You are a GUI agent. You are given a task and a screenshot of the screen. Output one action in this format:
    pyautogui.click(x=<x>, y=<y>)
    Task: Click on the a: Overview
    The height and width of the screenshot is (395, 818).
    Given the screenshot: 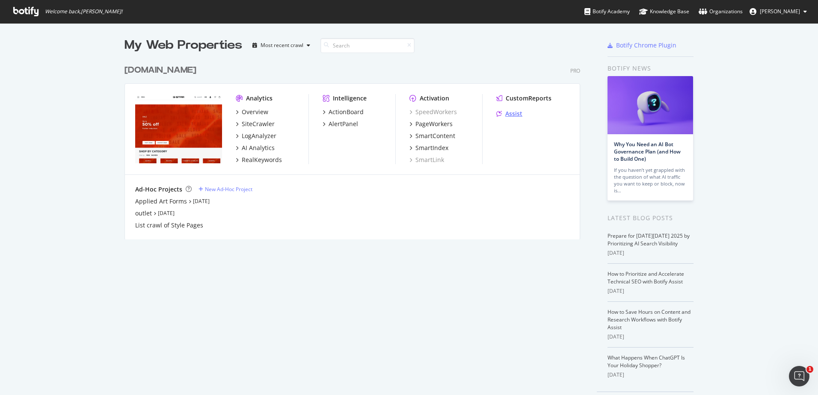 What is the action you would take?
    pyautogui.click(x=252, y=112)
    